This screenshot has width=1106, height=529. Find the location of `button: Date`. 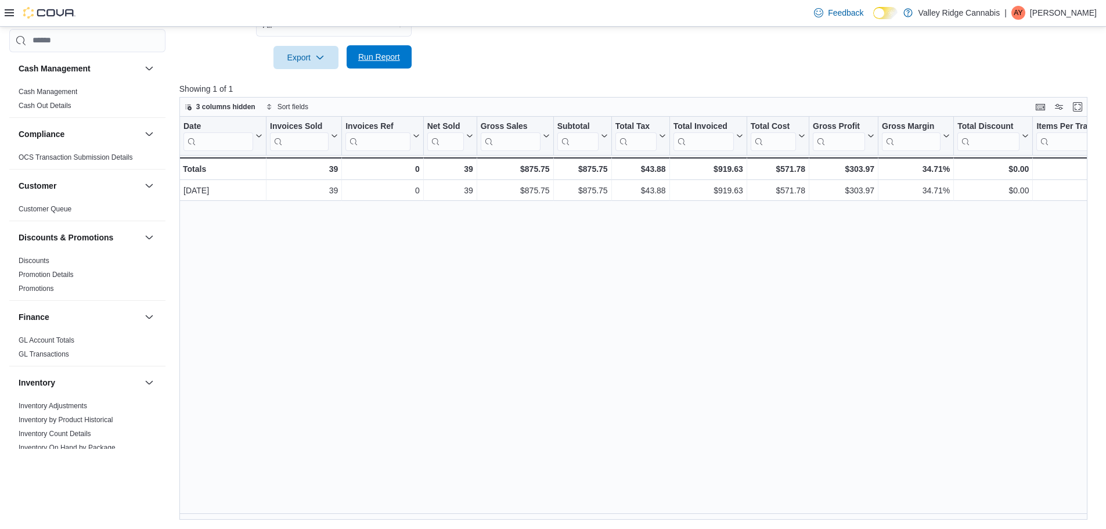

button: Date is located at coordinates (223, 135).